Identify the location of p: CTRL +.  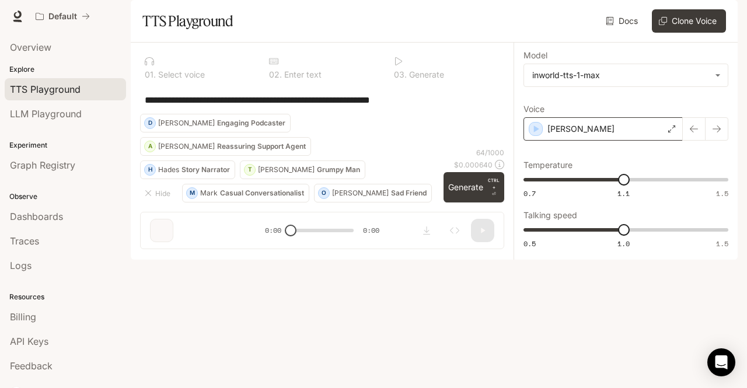
(494, 184).